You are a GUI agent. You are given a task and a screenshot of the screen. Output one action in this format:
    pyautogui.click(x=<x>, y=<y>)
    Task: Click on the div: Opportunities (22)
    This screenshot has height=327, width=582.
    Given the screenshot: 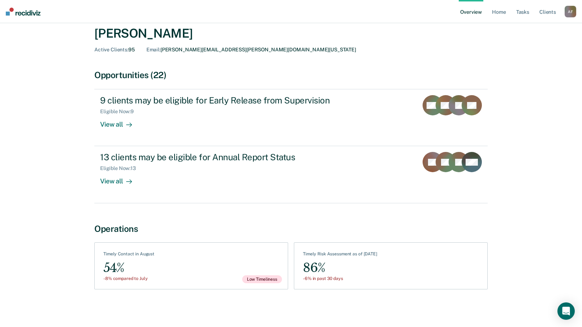 What is the action you would take?
    pyautogui.click(x=291, y=75)
    